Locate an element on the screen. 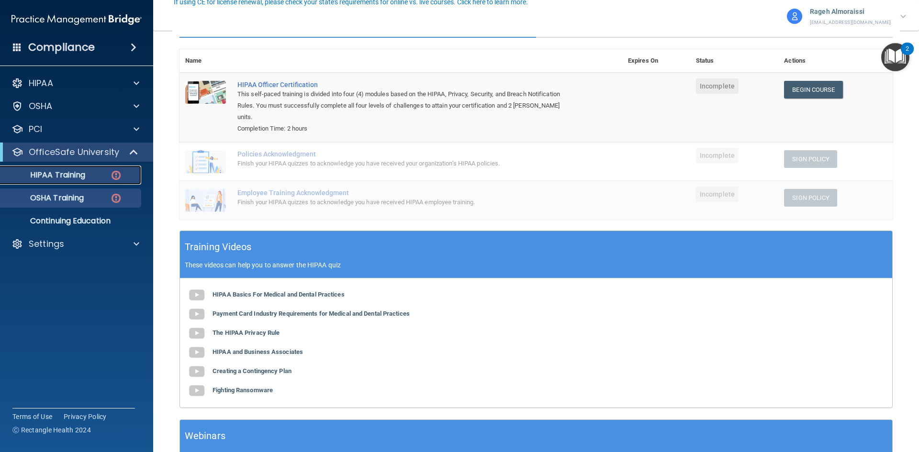  a: OfficeSafe University is located at coordinates (75, 152).